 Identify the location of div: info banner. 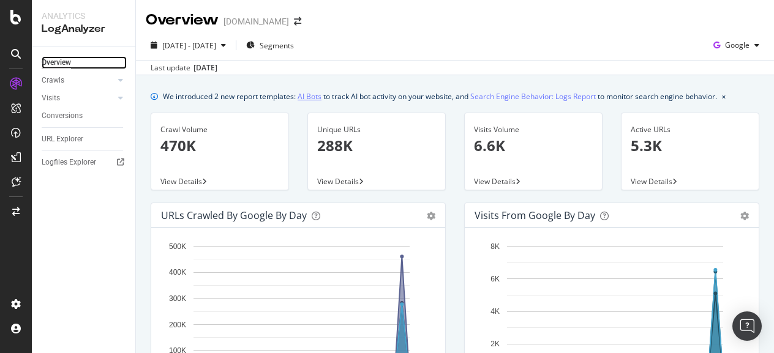
(455, 96).